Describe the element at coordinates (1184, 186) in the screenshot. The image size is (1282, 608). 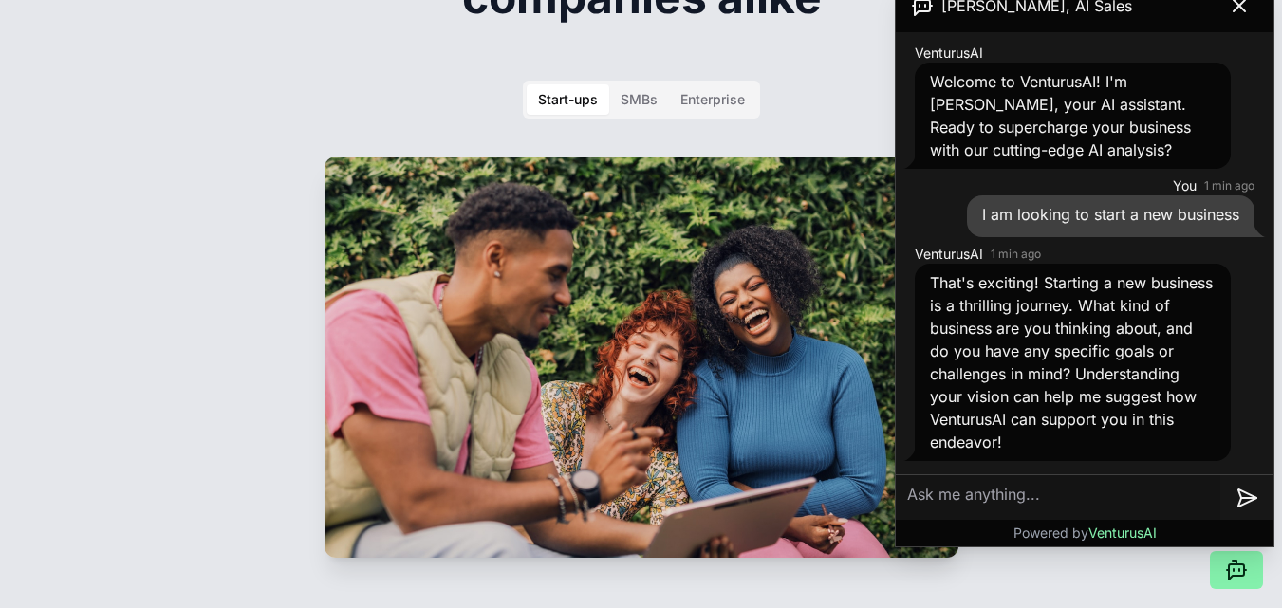
I see `span: You` at that location.